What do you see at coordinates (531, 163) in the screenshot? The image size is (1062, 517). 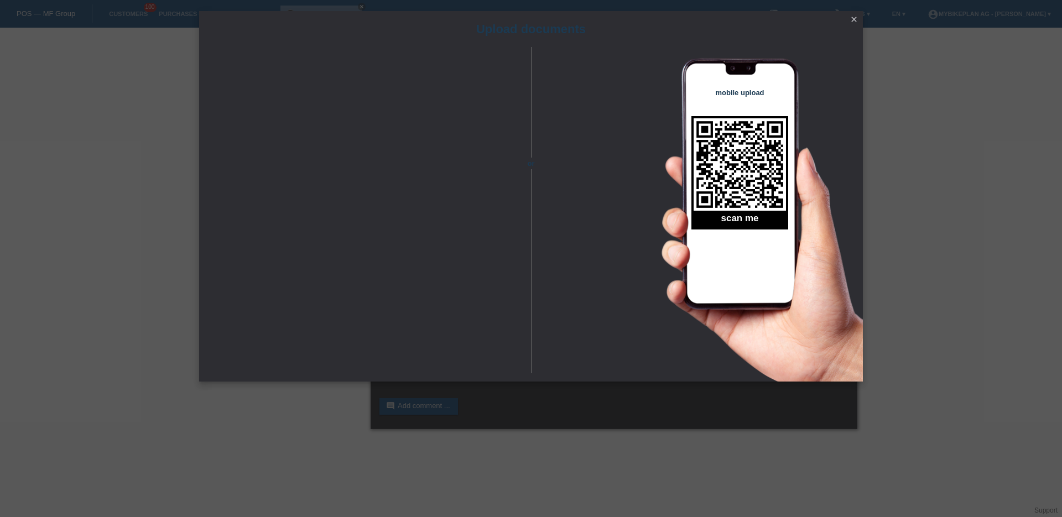 I see `span: or` at bounding box center [531, 163].